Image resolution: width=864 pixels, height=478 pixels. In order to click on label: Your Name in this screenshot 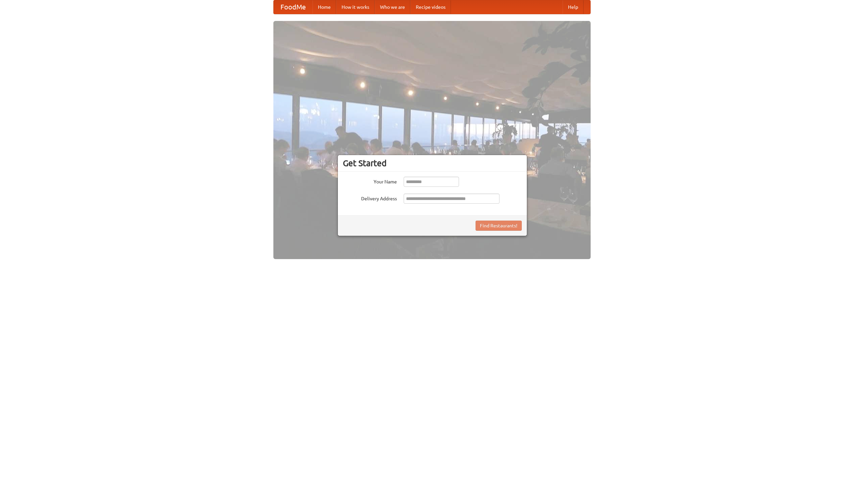, I will do `click(370, 181)`.